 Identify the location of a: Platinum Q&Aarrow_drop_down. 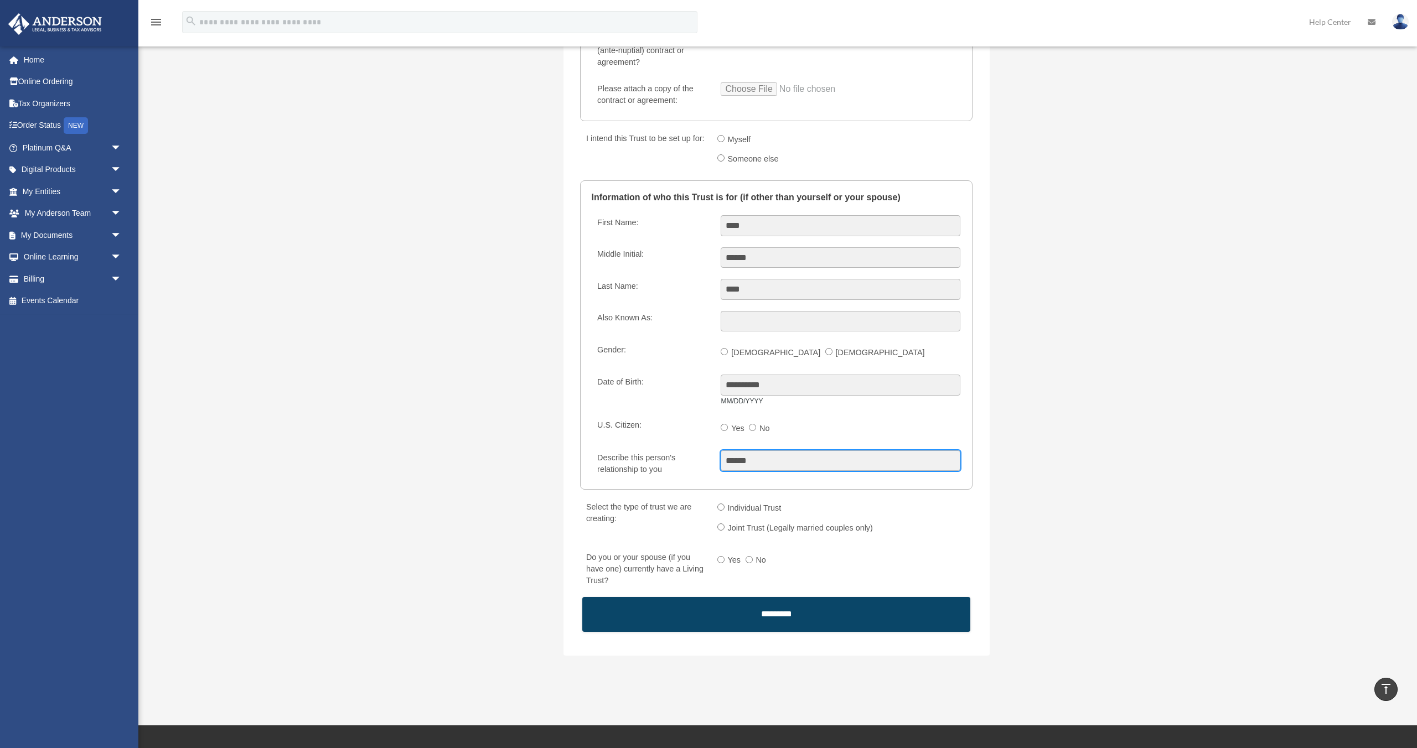
(73, 148).